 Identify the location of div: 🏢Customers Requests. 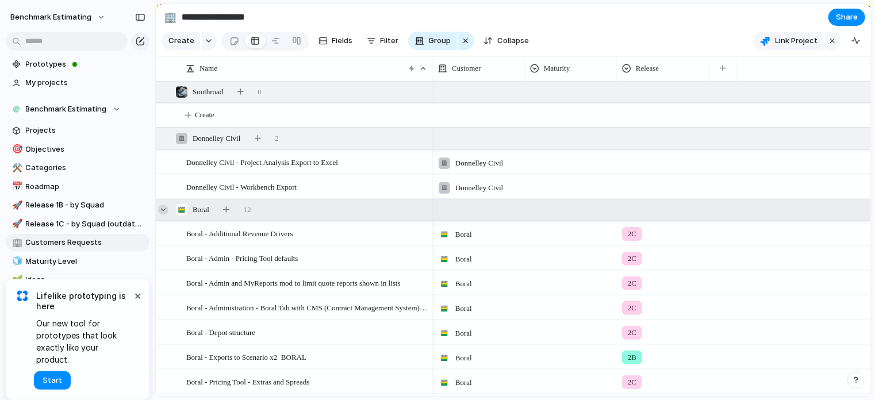
(78, 242).